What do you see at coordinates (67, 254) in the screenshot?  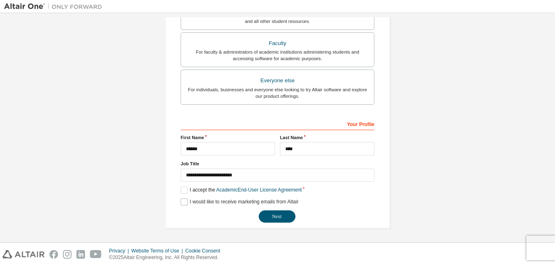 I see `img: instagram.svg` at bounding box center [67, 254].